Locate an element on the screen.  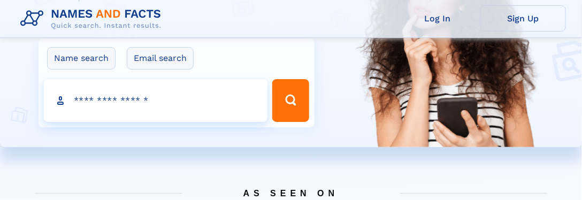
img: Logo Names and Facts is located at coordinates (93, 19).